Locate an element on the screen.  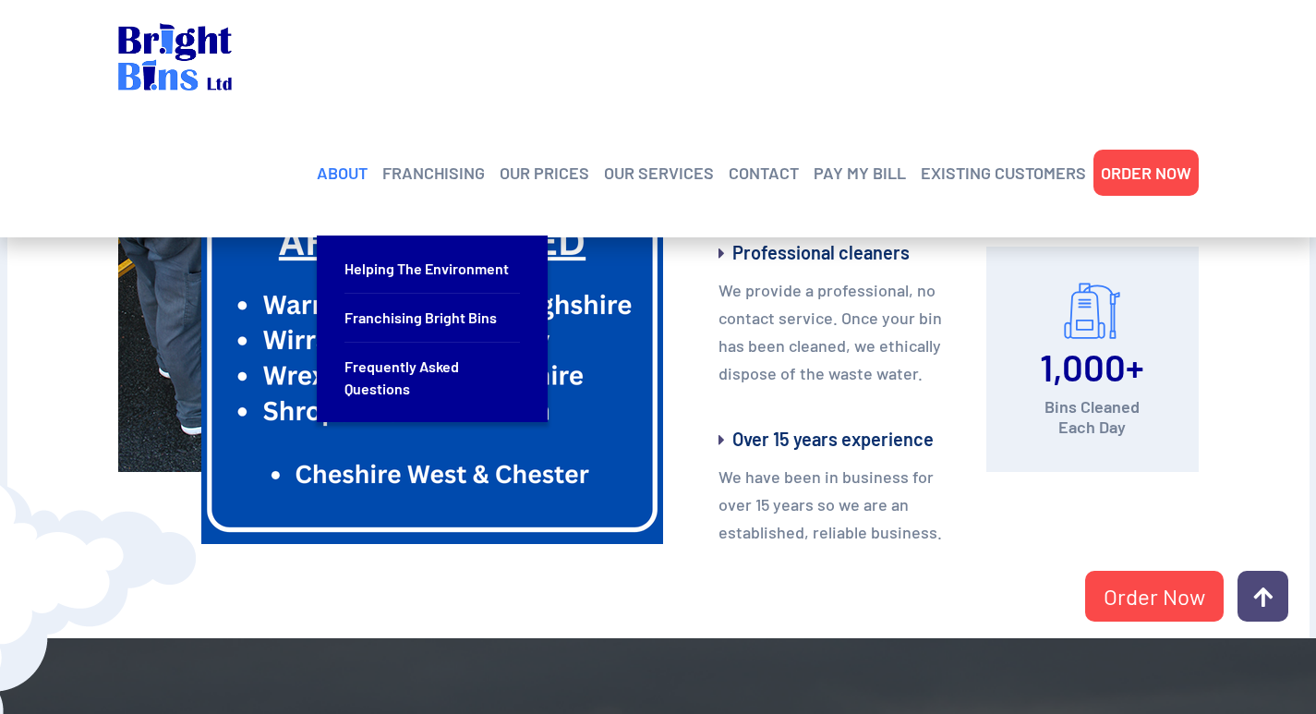
p: We provide a professional, no contact service. Once your bin has been cleaned, we ethically dispo... is located at coordinates (840, 331).